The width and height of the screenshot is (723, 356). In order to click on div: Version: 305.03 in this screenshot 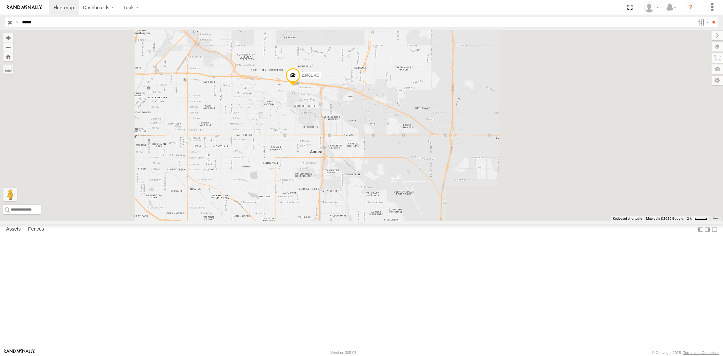, I will do `click(343, 352)`.